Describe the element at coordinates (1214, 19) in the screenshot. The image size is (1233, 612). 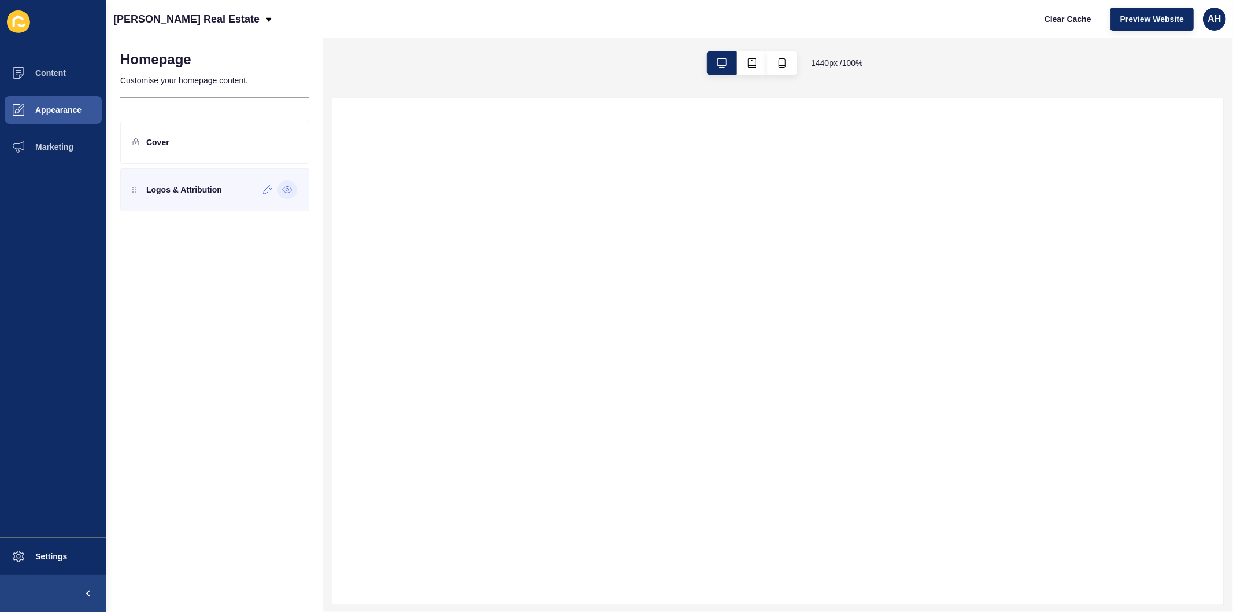
I see `span: AH` at that location.